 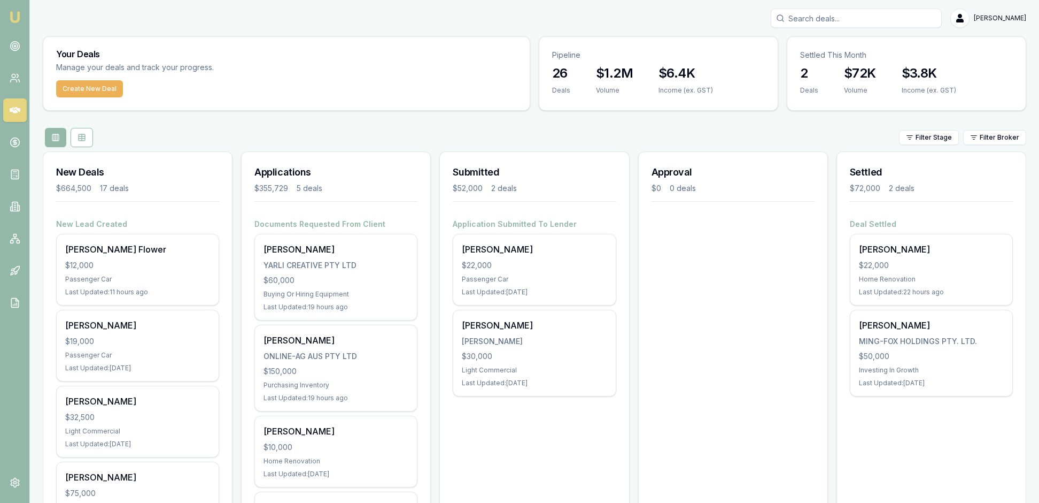 What do you see at coordinates (336, 385) in the screenshot?
I see `div: Purchasing Inventory` at bounding box center [336, 385].